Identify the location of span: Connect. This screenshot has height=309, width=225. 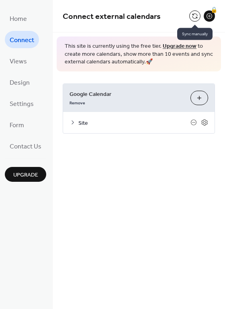
(22, 40).